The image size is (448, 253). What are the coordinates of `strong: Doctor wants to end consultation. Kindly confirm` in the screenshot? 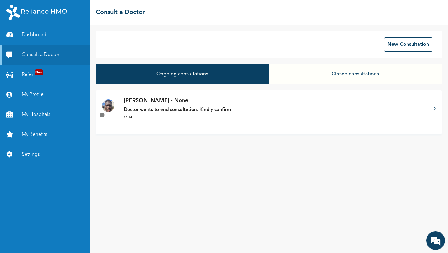 It's located at (178, 110).